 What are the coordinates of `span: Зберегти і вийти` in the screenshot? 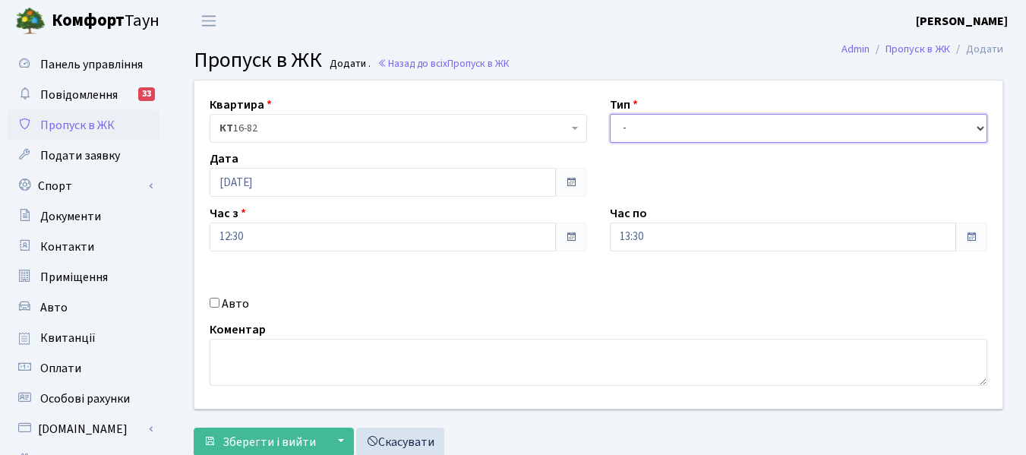 It's located at (269, 442).